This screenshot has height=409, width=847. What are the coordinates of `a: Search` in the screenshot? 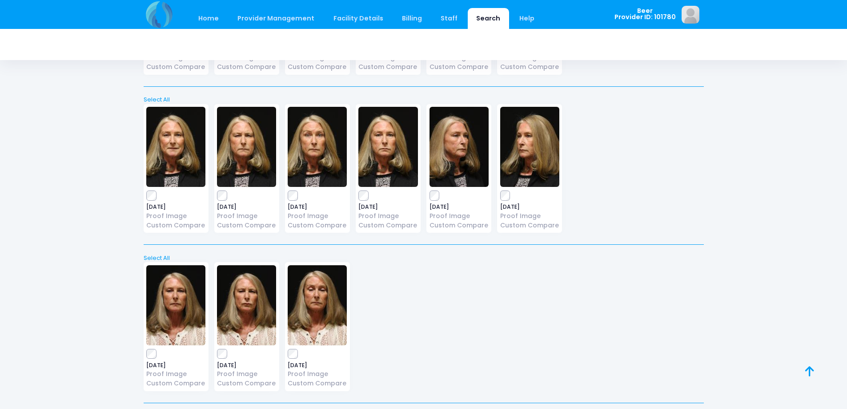 It's located at (488, 18).